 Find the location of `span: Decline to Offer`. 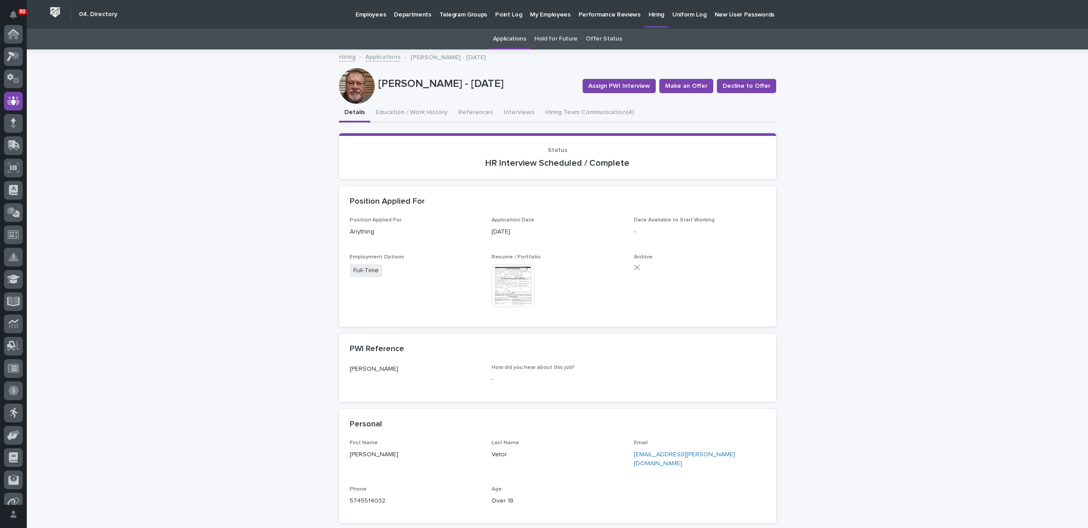

span: Decline to Offer is located at coordinates (746, 86).